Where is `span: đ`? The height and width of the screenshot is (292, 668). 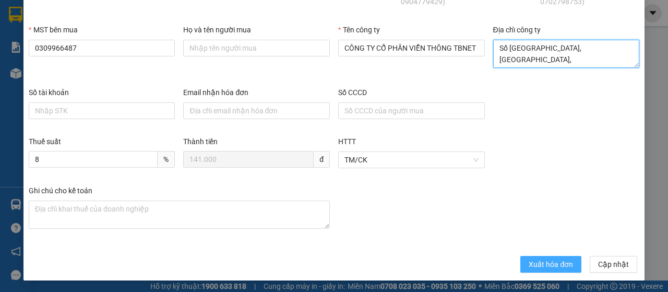 span: đ is located at coordinates (321, 159).